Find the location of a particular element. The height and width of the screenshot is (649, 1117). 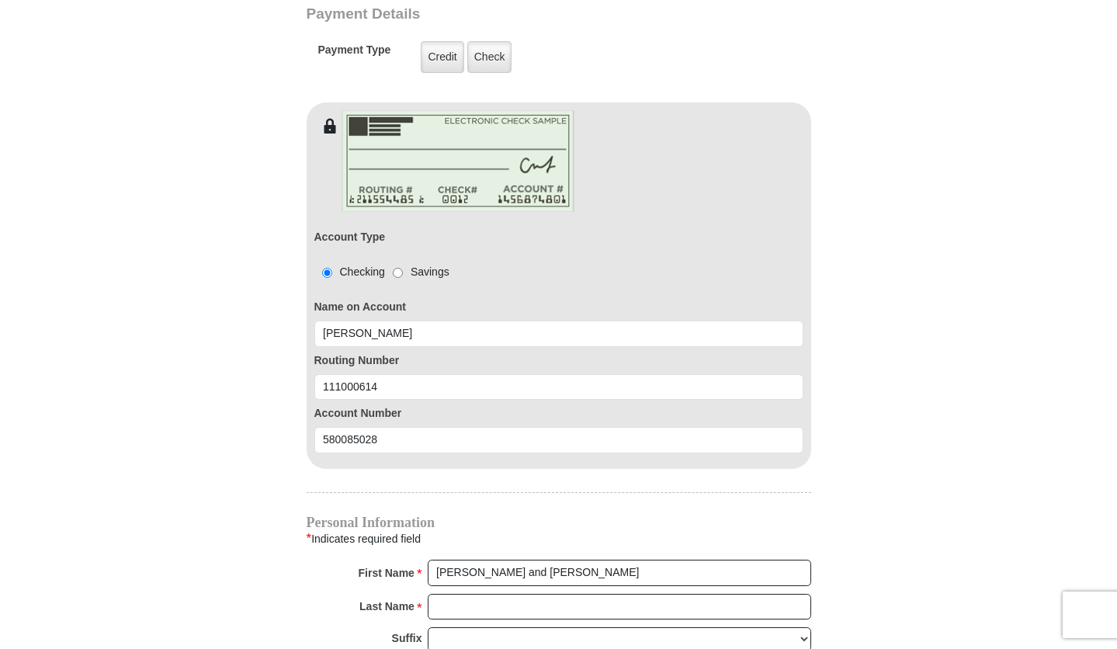

h3: Payment Details is located at coordinates (504, 14).